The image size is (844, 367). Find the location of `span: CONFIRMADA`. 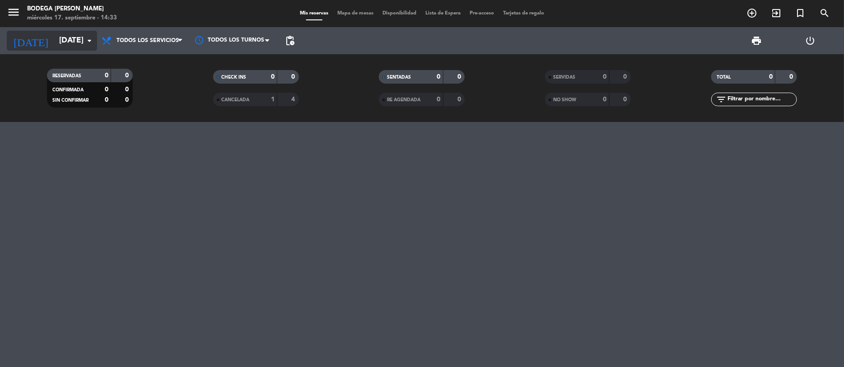

span: CONFIRMADA is located at coordinates (68, 90).